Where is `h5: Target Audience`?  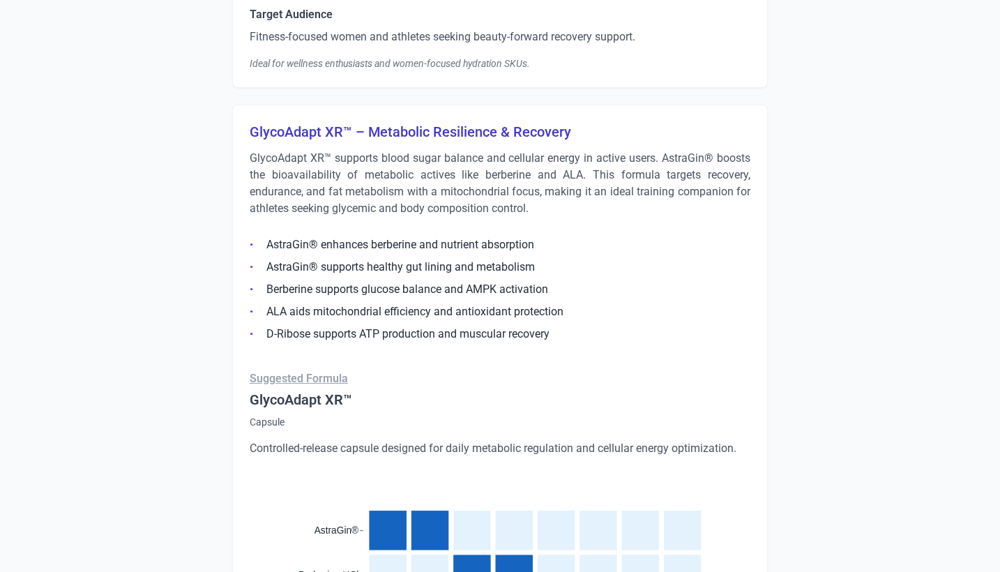
h5: Target Audience is located at coordinates (500, 15).